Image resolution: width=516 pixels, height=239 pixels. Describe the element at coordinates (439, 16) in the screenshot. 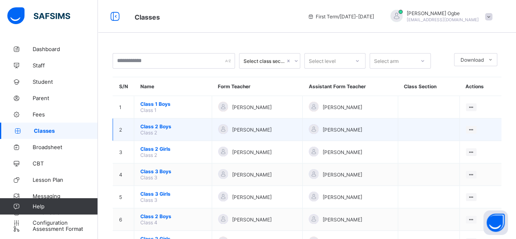

I see `div: CedricOgbe` at that location.